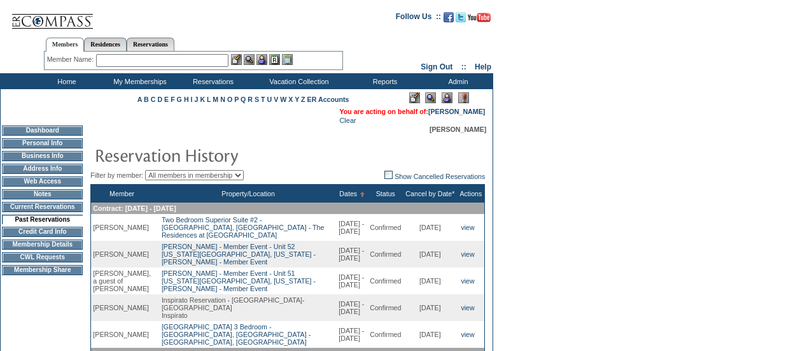 The image size is (805, 351). I want to click on td: Business Info, so click(42, 156).